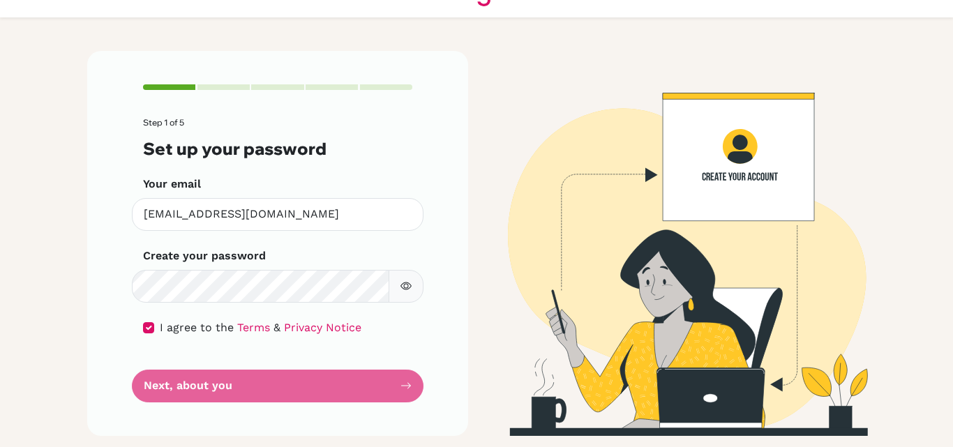 This screenshot has width=953, height=447. I want to click on label: Your email, so click(172, 184).